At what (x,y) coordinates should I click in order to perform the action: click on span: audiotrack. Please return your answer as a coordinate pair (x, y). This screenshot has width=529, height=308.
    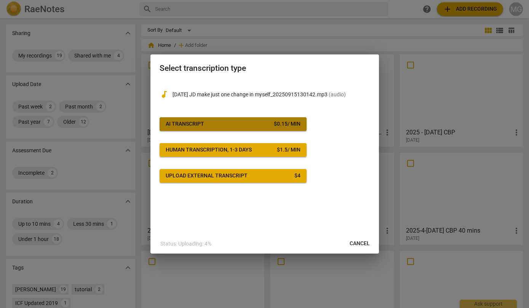
    Looking at the image, I should click on (164, 95).